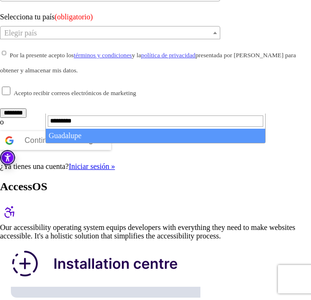  I want to click on small: Acepto recibir correos electrónicos de marketing, so click(75, 93).